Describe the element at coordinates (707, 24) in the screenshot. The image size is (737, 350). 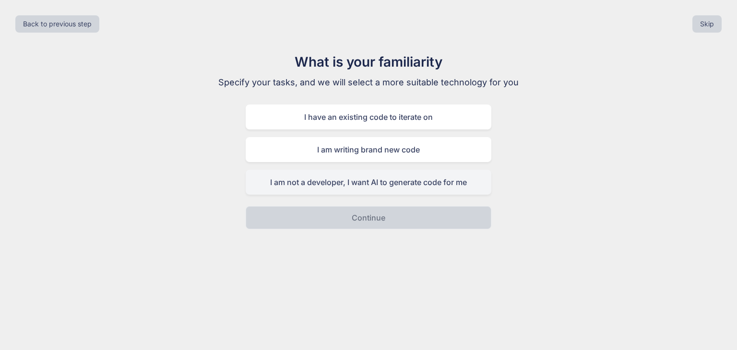
I see `button: Skip` at that location.